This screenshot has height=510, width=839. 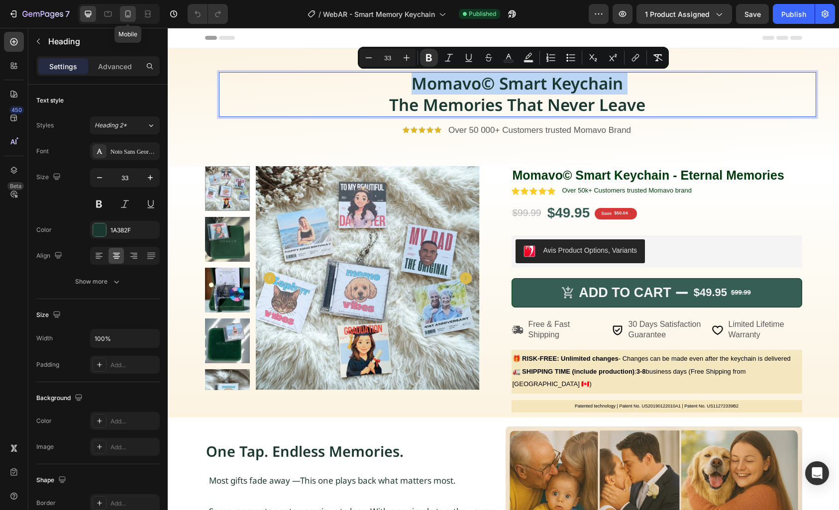 I want to click on span: - Changes can be made even after the keychain is delivered, so click(x=484, y=330).